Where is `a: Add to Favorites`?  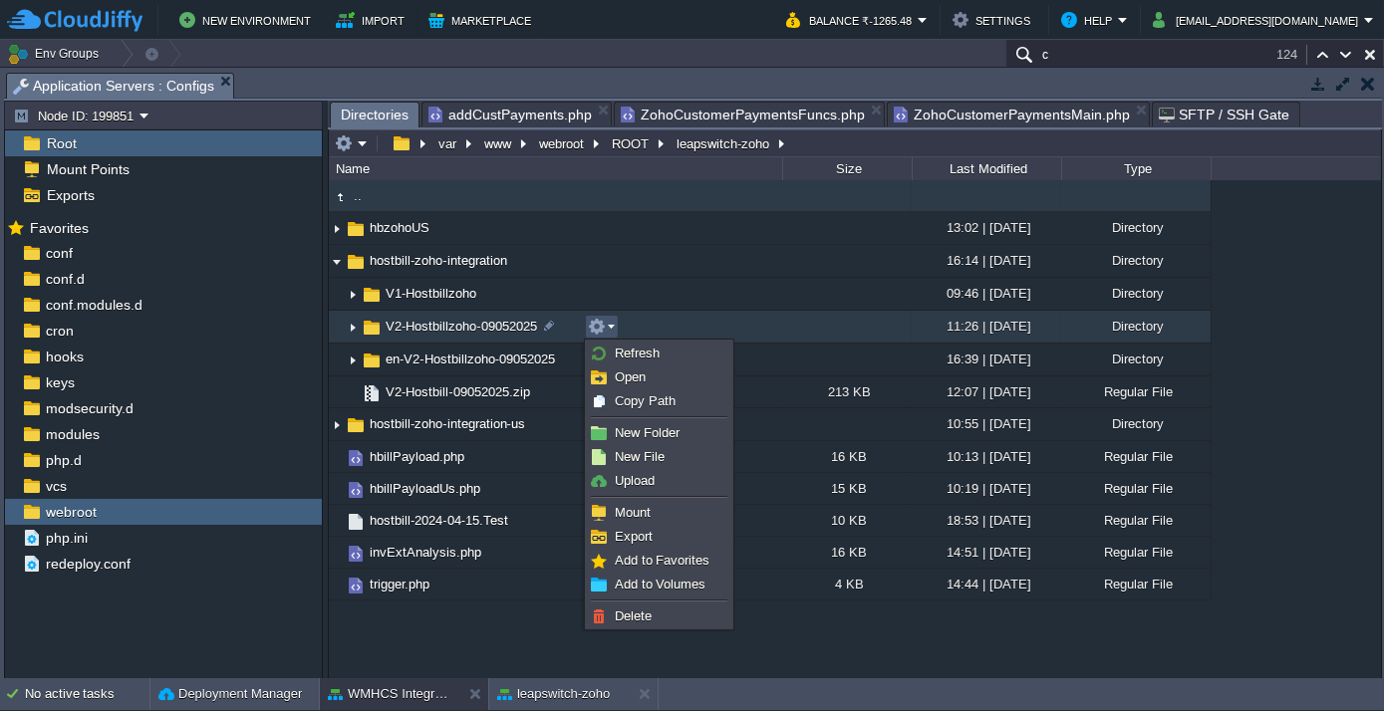
a: Add to Favorites is located at coordinates (659, 561).